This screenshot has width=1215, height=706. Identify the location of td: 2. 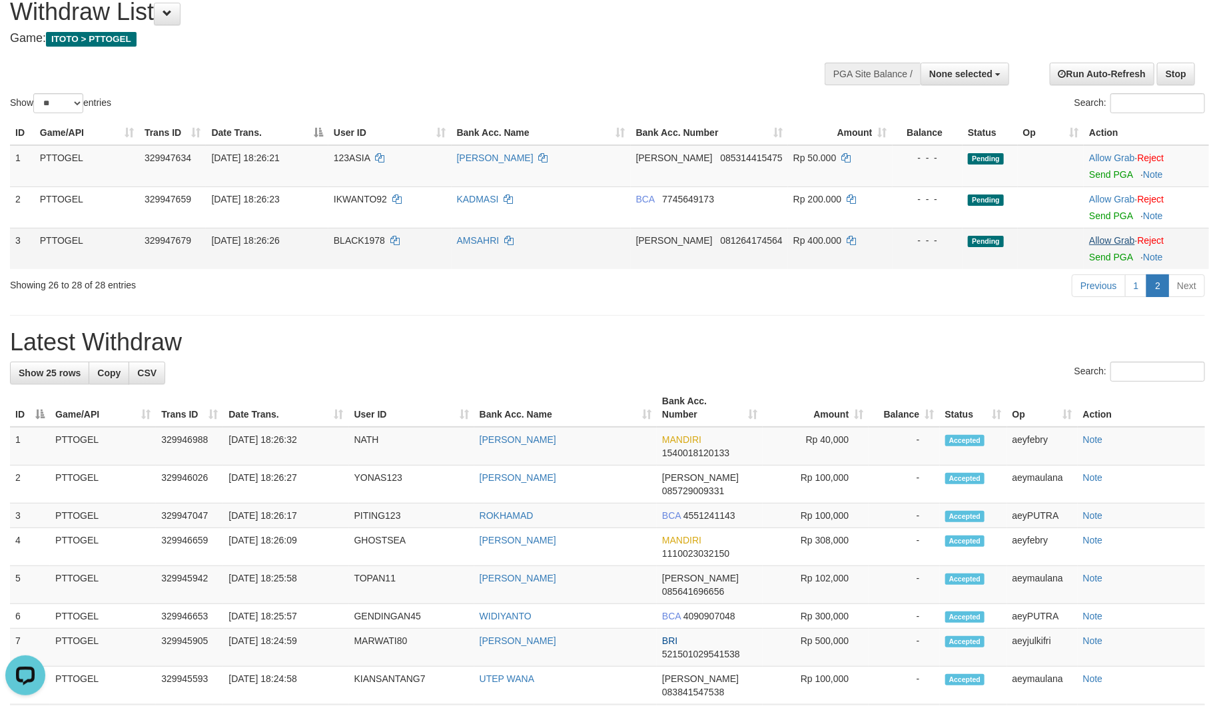
(30, 484).